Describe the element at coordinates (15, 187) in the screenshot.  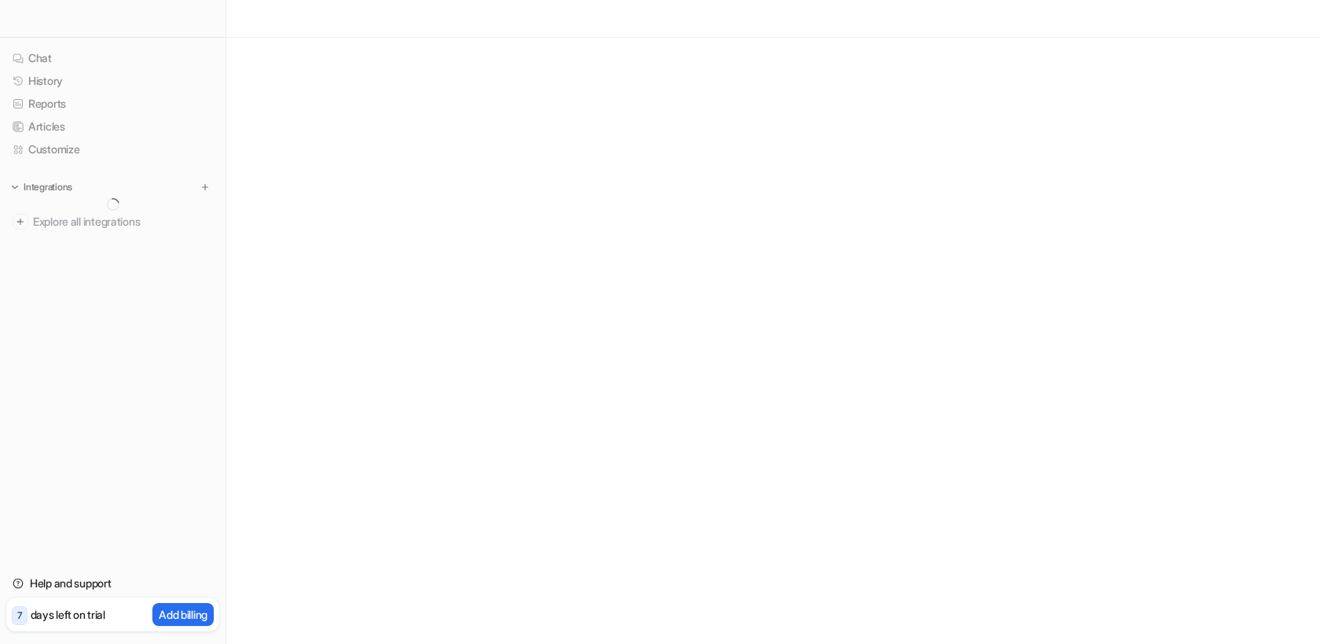
I see `img: expand menu` at that location.